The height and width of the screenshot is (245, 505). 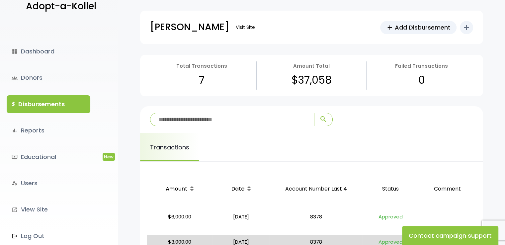 What do you see at coordinates (466, 28) in the screenshot?
I see `button: add` at bounding box center [466, 28].